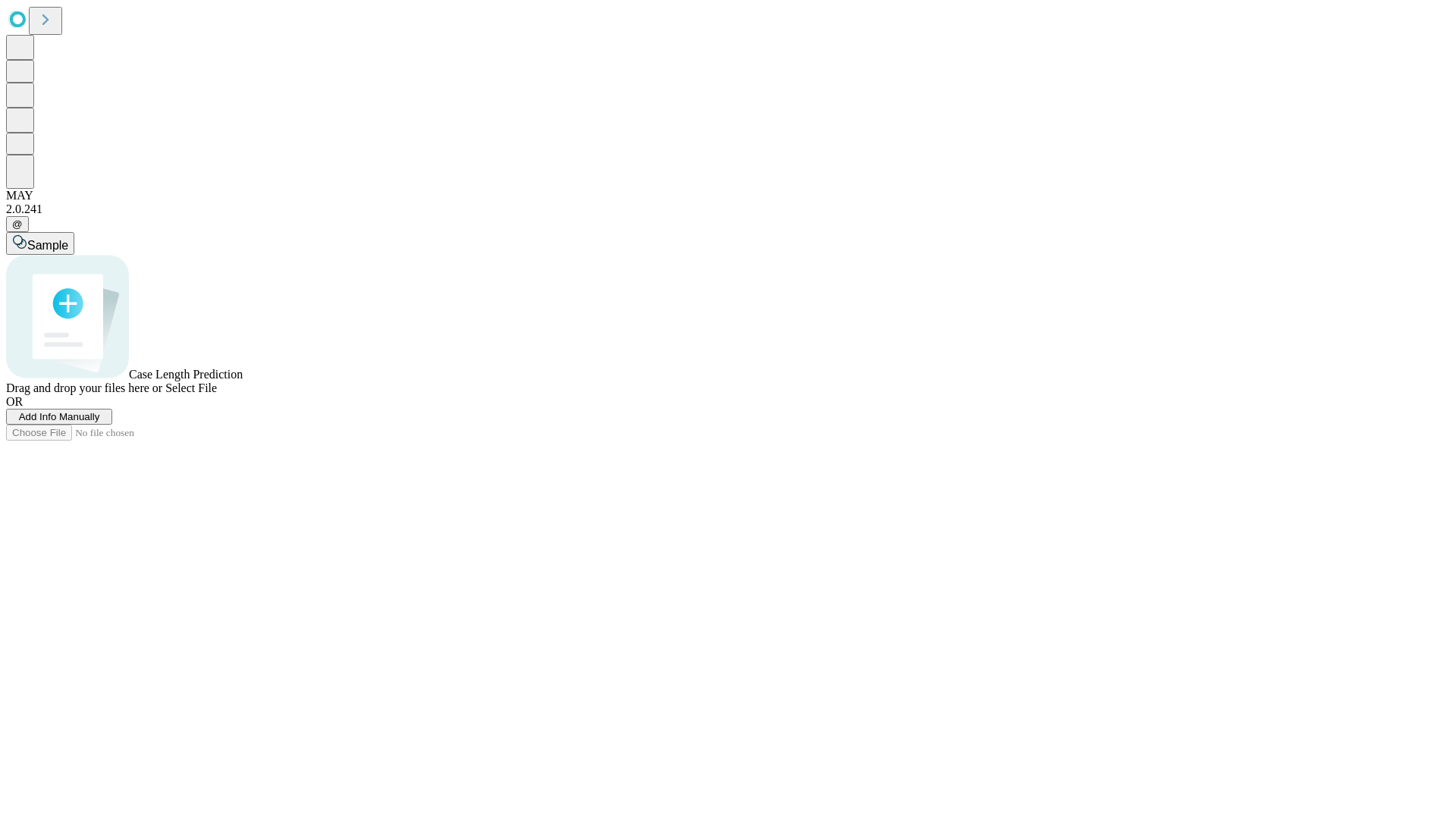 The width and height of the screenshot is (1456, 819). Describe the element at coordinates (15, 401) in the screenshot. I see `span: OR` at that location.